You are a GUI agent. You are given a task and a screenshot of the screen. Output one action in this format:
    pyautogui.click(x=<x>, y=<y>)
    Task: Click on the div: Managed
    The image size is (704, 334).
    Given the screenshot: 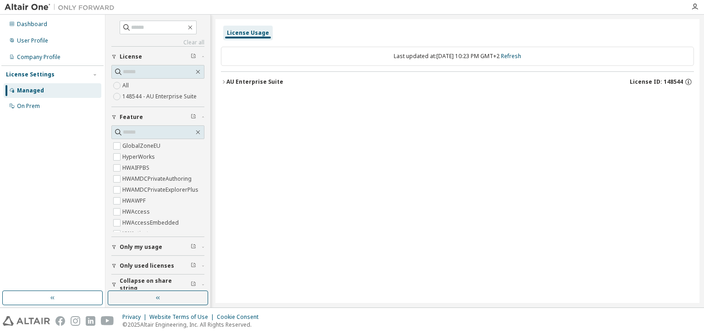 What is the action you would take?
    pyautogui.click(x=30, y=91)
    